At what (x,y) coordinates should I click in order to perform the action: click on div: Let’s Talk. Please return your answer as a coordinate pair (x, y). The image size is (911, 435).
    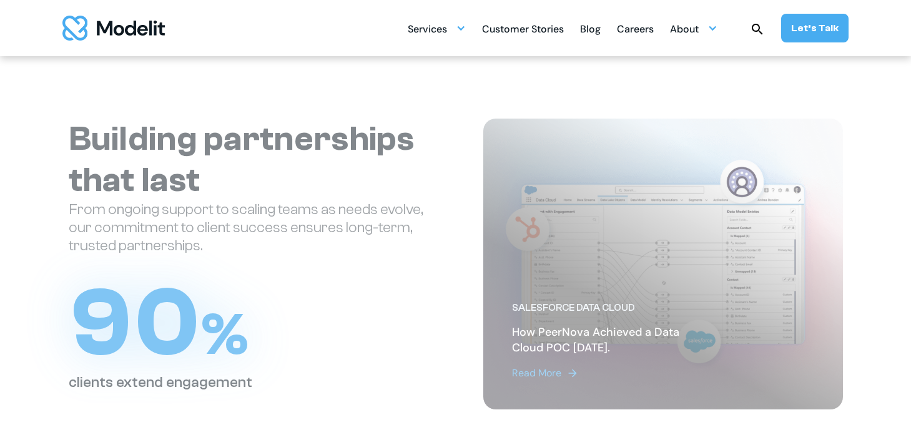
    Looking at the image, I should click on (815, 28).